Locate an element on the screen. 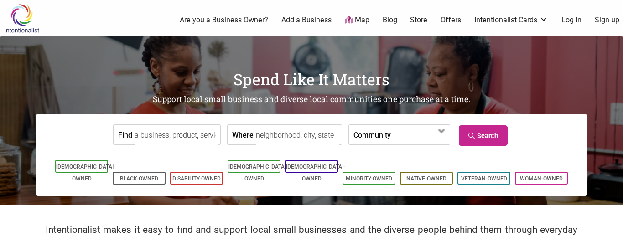 Image resolution: width=623 pixels, height=236 pixels. a: Are you a Business Owner? is located at coordinates (224, 20).